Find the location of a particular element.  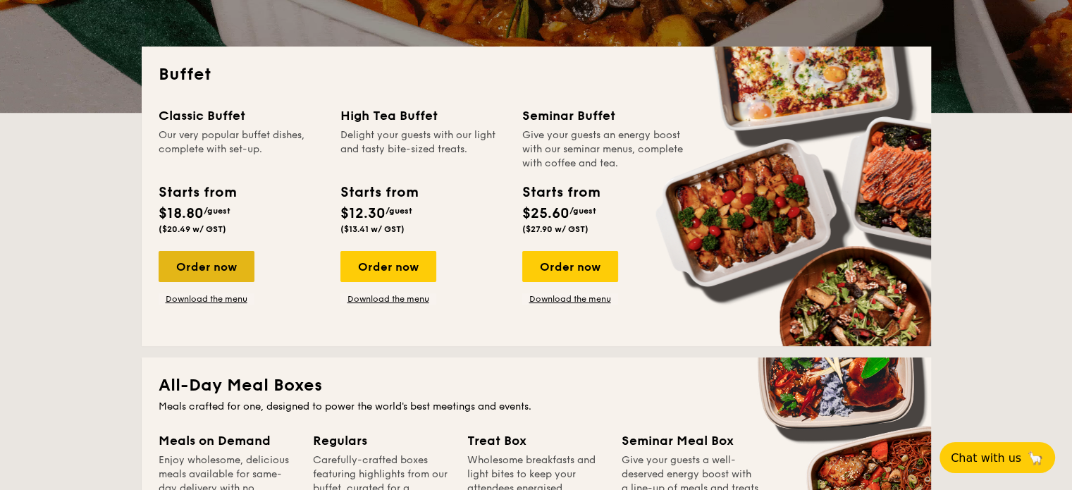

div: Our very popular buffet dishes, complete with set-up. is located at coordinates (241, 149).